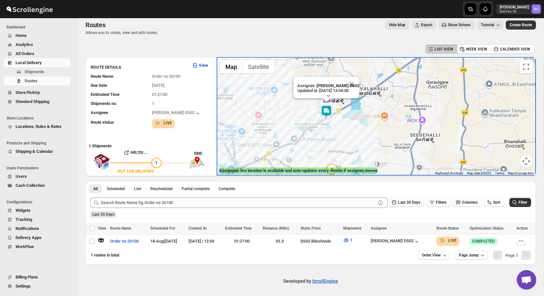  I want to click on nav: Pagination, so click(512, 255).